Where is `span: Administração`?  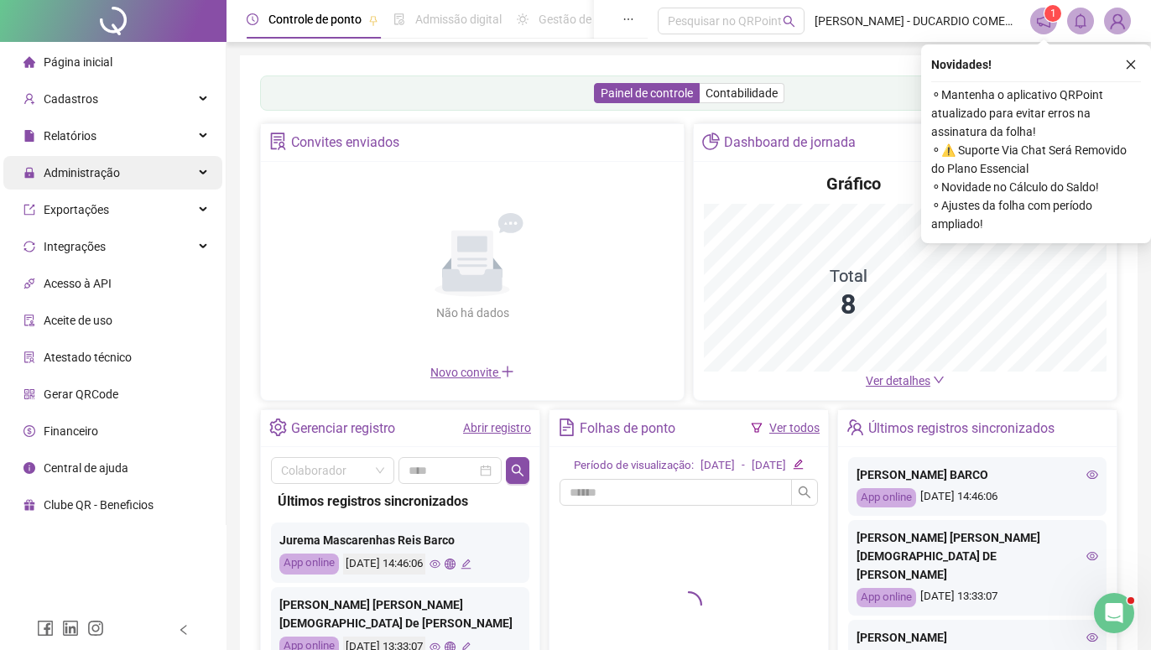 span: Administração is located at coordinates (81, 173).